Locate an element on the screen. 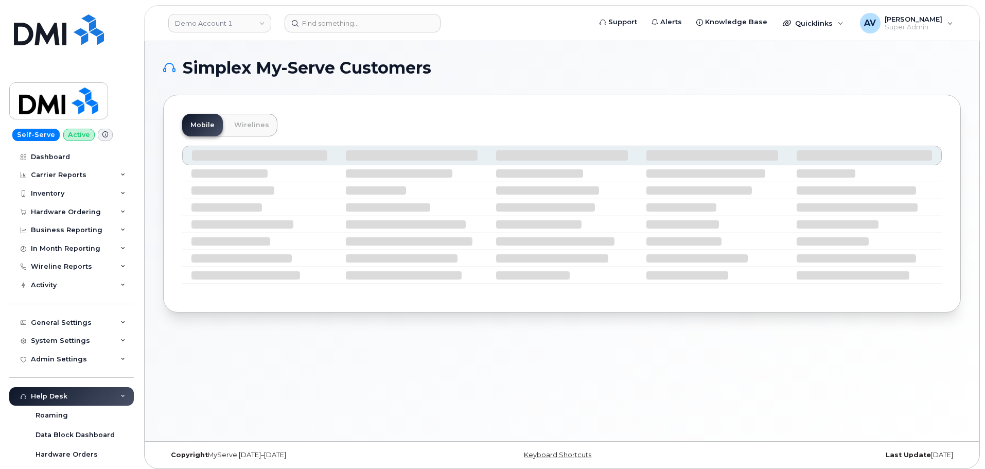  span: Simplex My-Serve Customers is located at coordinates (307, 68).